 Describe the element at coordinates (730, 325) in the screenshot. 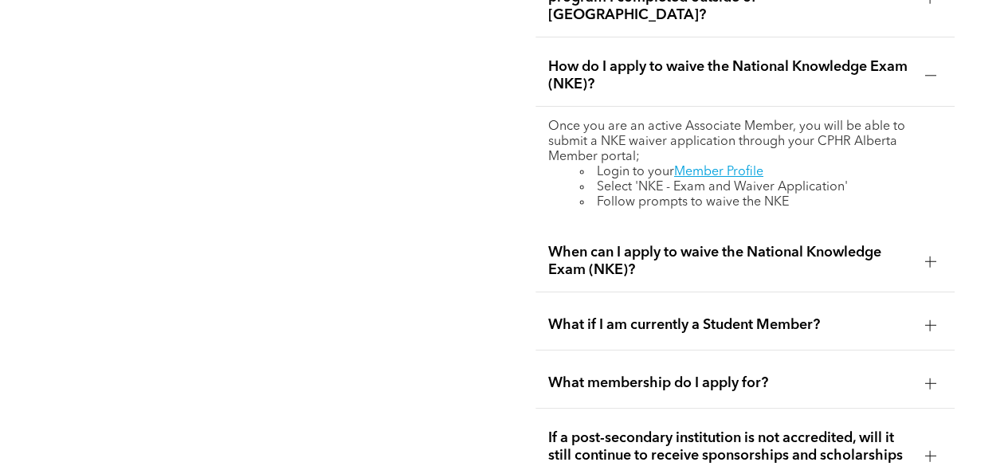

I see `span: What if I am currently a Student Member?` at that location.